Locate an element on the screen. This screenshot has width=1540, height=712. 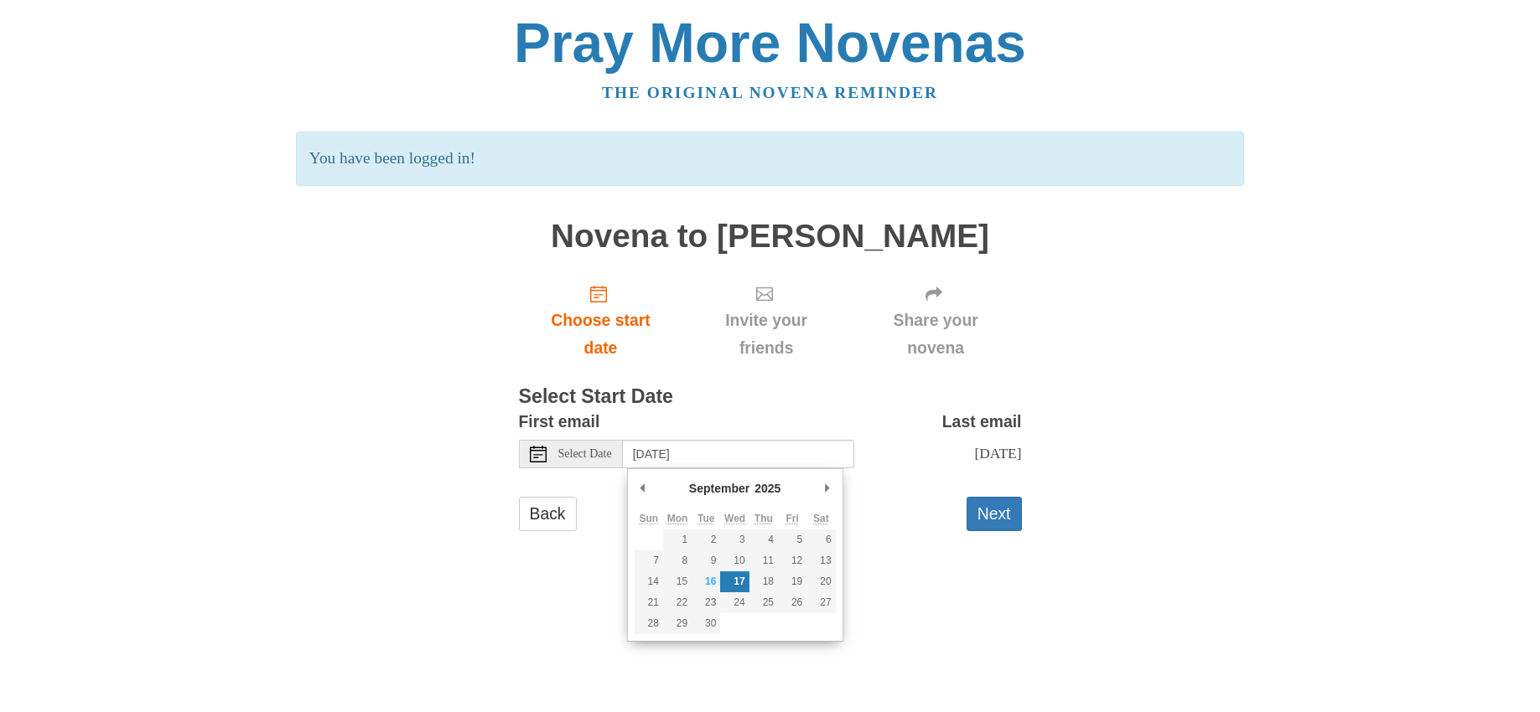
a: The original novena reminder is located at coordinates (769, 92).